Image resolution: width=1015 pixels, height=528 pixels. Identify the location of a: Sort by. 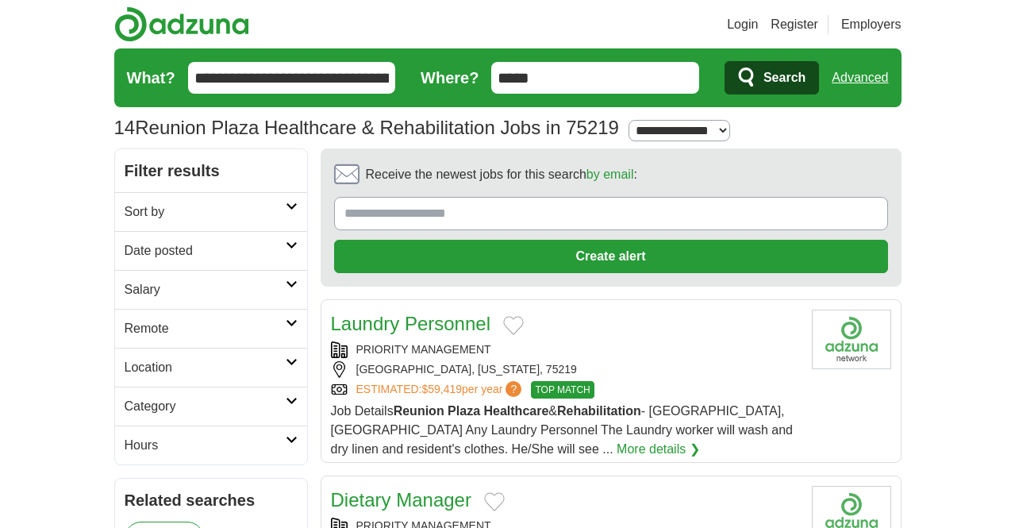
(211, 211).